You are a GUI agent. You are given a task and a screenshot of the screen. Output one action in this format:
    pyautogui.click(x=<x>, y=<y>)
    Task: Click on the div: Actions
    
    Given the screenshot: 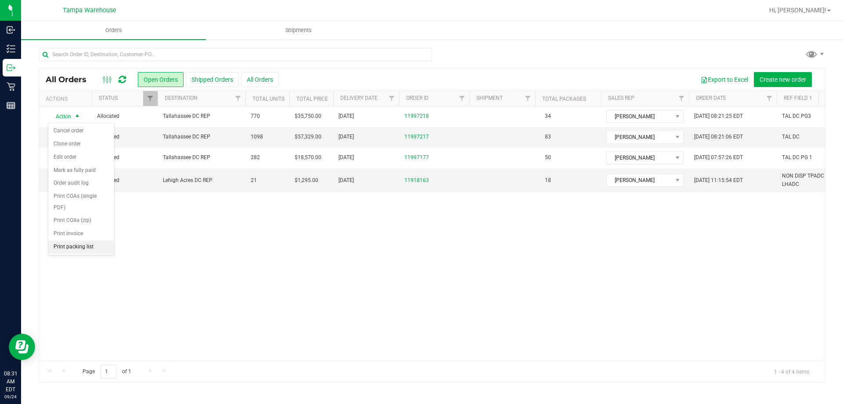 What is the action you would take?
    pyautogui.click(x=67, y=99)
    